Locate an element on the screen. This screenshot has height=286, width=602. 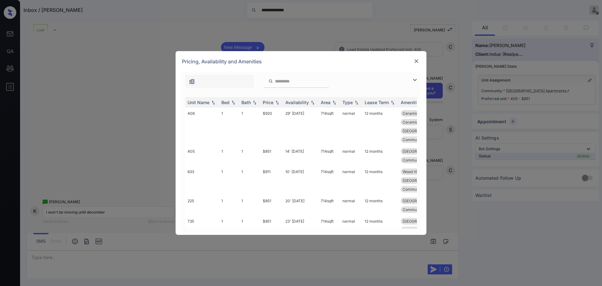
td: 406 is located at coordinates (202, 126).